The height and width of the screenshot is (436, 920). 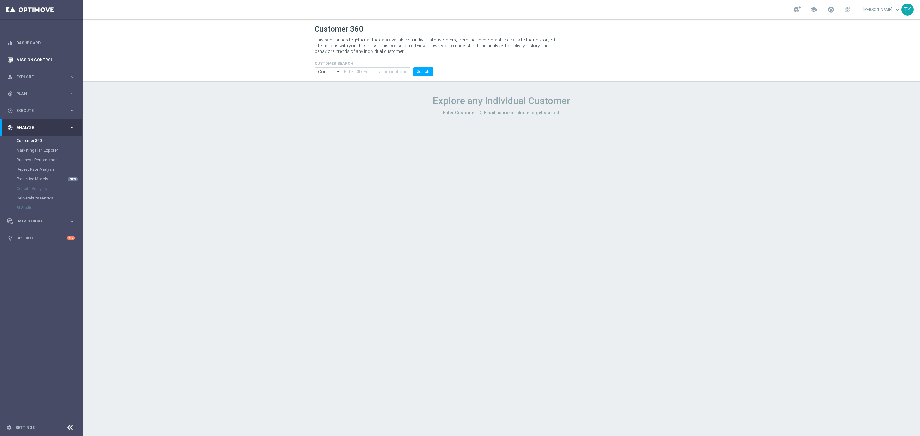 What do you see at coordinates (38, 111) in the screenshot?
I see `div: Execute` at bounding box center [38, 111].